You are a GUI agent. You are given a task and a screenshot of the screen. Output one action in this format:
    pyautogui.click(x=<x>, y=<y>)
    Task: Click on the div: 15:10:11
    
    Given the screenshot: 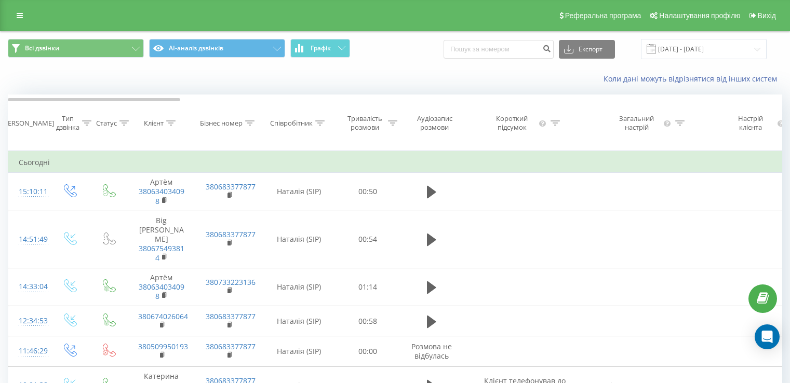 What is the action you would take?
    pyautogui.click(x=29, y=192)
    